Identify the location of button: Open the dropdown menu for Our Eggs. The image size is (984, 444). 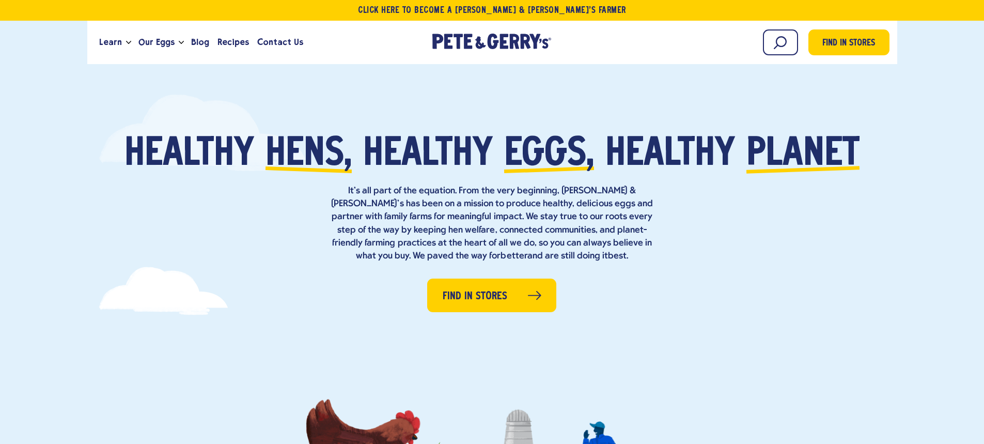
(181, 42).